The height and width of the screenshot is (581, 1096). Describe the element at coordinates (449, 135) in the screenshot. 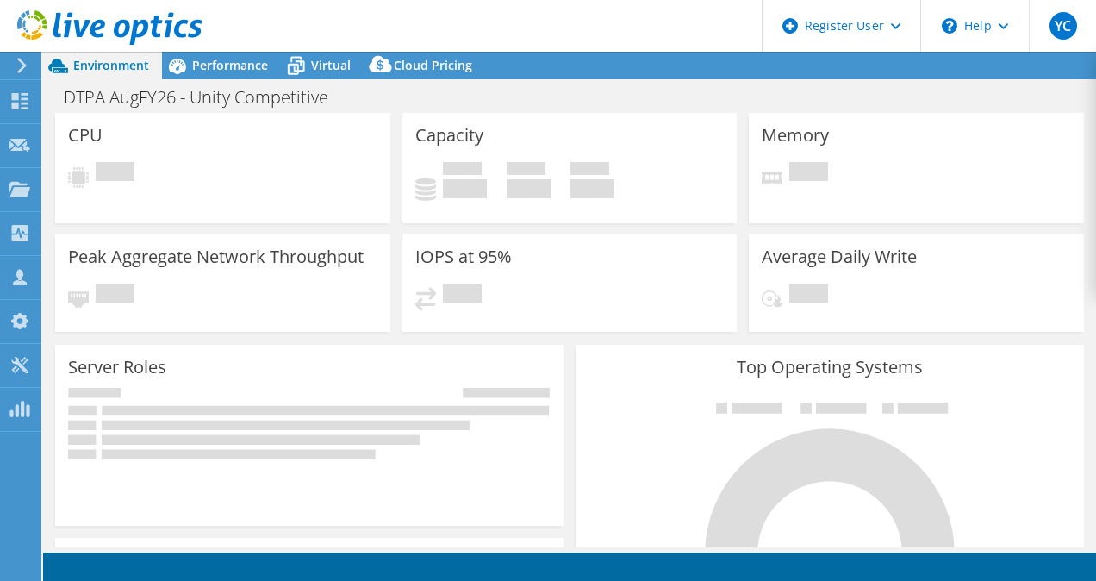

I see `h3: Capacity` at that location.